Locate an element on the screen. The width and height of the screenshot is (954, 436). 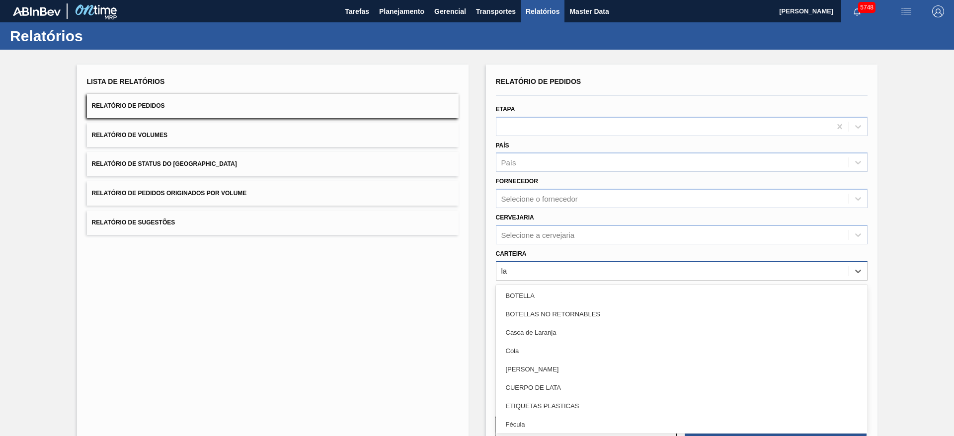
span: Tarefas is located at coordinates (357, 11).